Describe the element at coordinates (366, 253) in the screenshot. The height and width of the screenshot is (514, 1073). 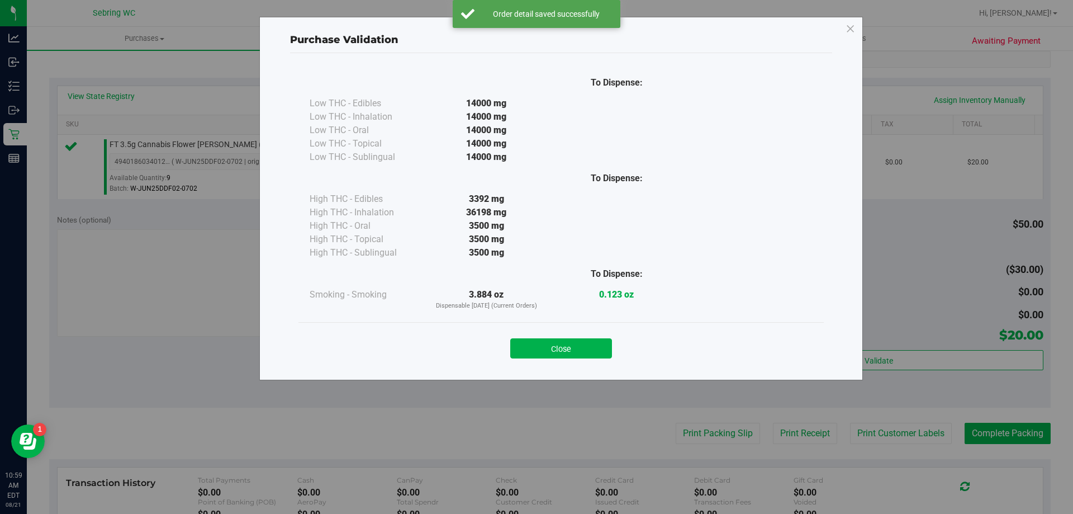
I see `div: High THC - Sublingual` at that location.